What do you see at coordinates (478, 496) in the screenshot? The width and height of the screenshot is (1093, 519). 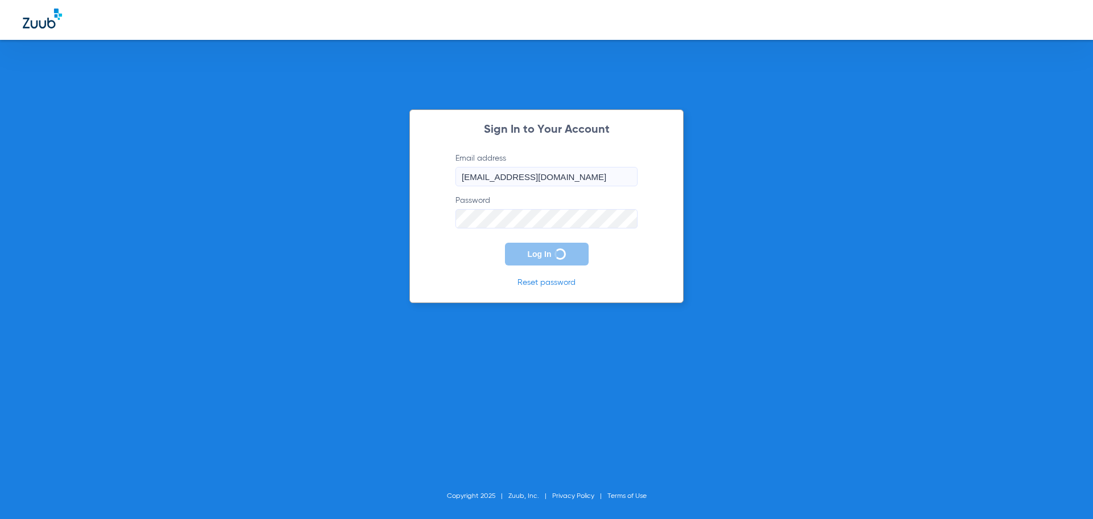 I see `li: Copyright 2025` at bounding box center [478, 496].